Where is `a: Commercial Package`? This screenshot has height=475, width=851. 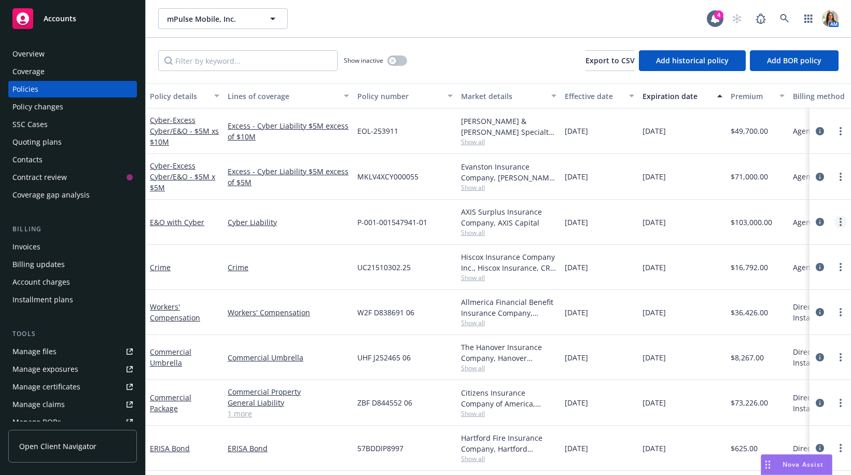 a: Commercial Package is located at coordinates (171, 403).